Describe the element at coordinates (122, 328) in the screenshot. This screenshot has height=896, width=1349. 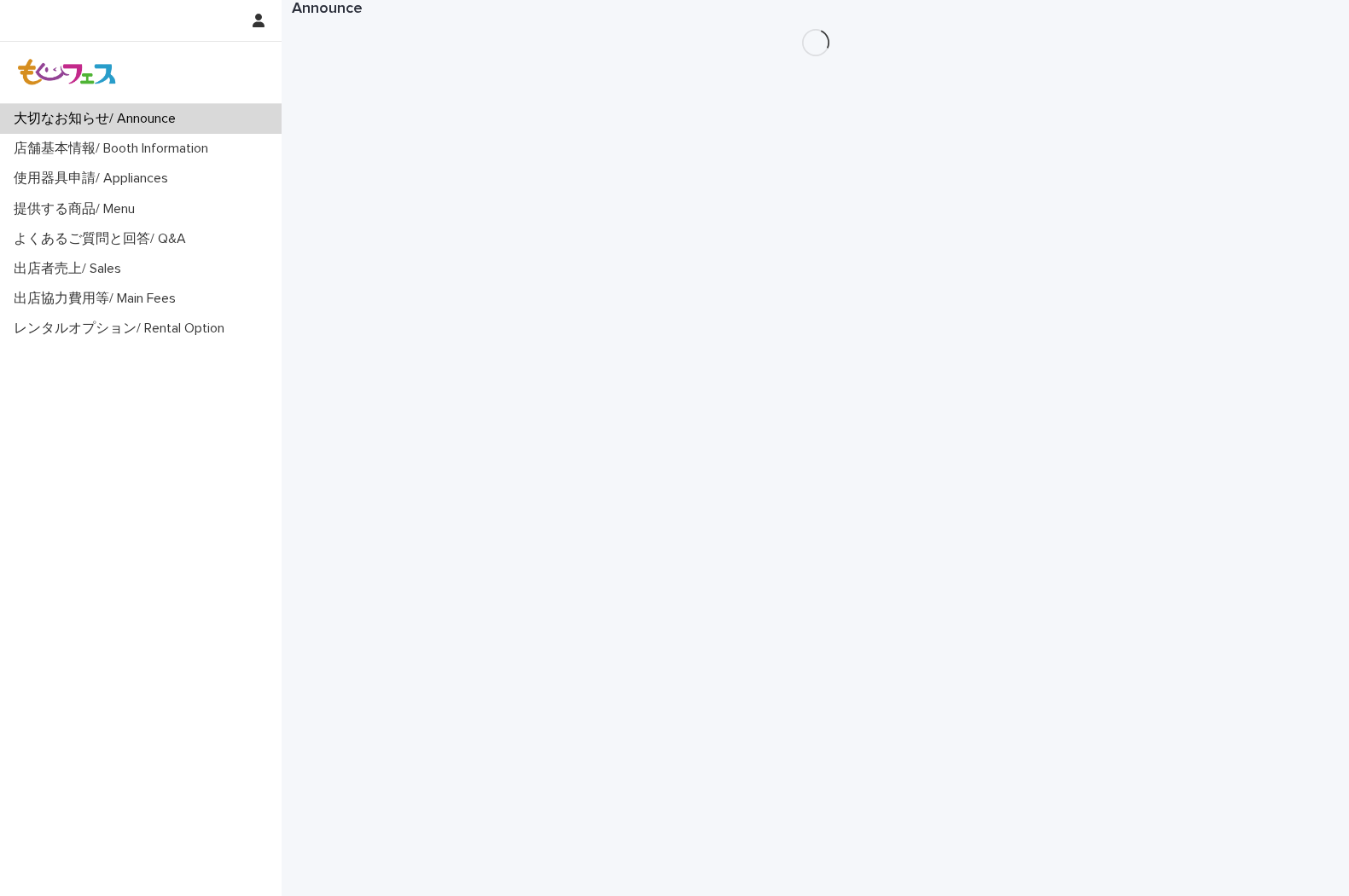
I see `p: レンタルオプション/ Rental Option` at that location.